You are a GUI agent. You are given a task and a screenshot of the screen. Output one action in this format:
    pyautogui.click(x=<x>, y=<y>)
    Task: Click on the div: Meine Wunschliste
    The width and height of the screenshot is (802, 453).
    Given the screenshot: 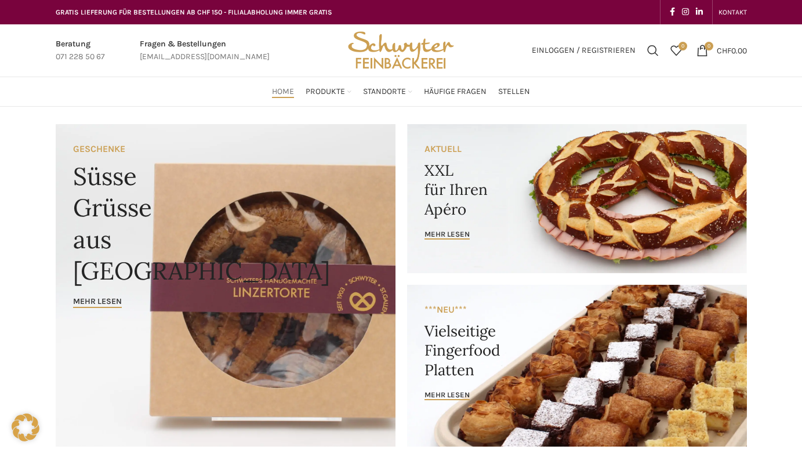 What is the action you would take?
    pyautogui.click(x=677, y=50)
    